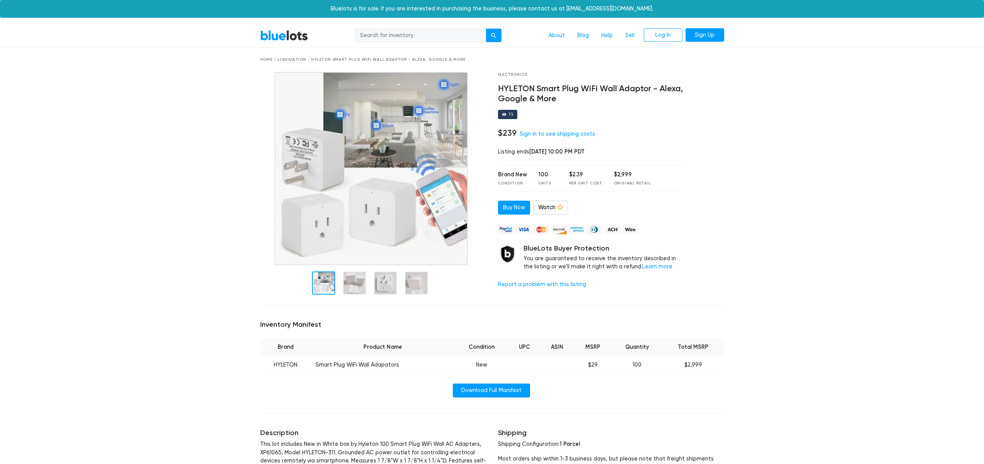  I want to click on h5: Description, so click(373, 433).